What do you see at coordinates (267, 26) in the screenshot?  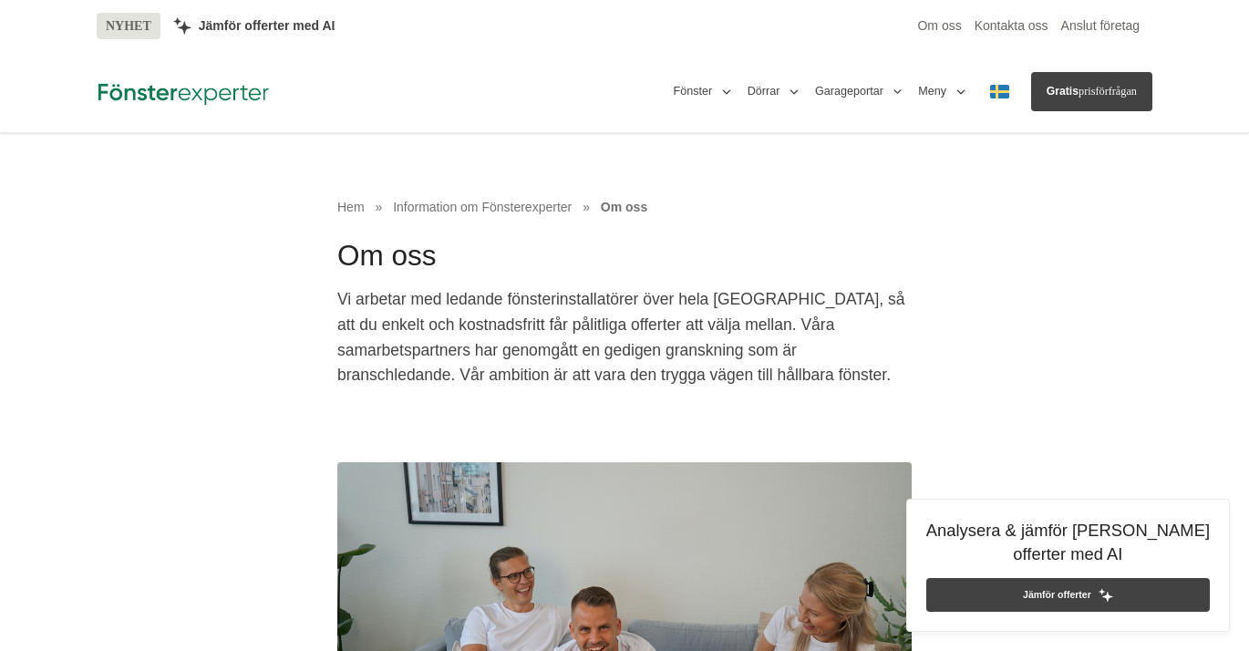 I see `span: Jämför offerter med AI` at bounding box center [267, 26].